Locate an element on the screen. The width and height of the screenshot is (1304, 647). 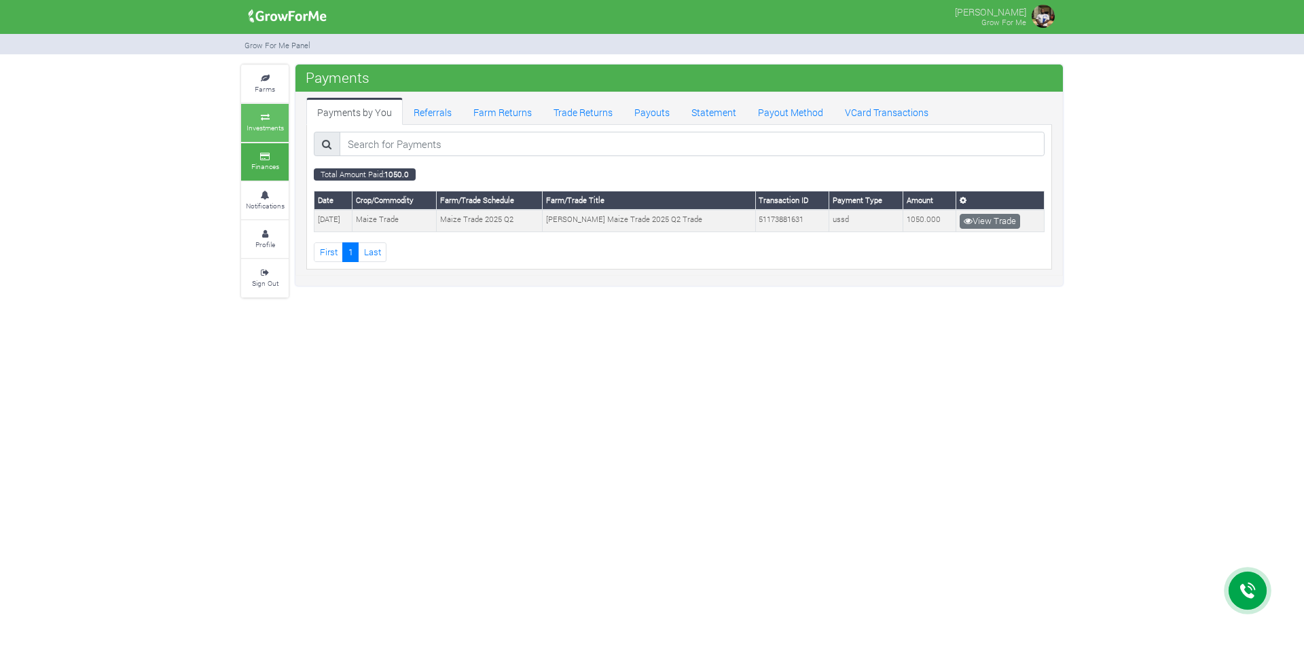
a: Farms is located at coordinates (265, 84).